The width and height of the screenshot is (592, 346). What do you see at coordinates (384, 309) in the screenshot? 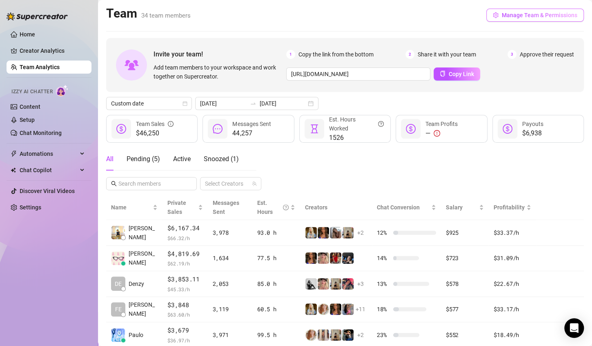
I see `span: 18 %` at bounding box center [384, 309].